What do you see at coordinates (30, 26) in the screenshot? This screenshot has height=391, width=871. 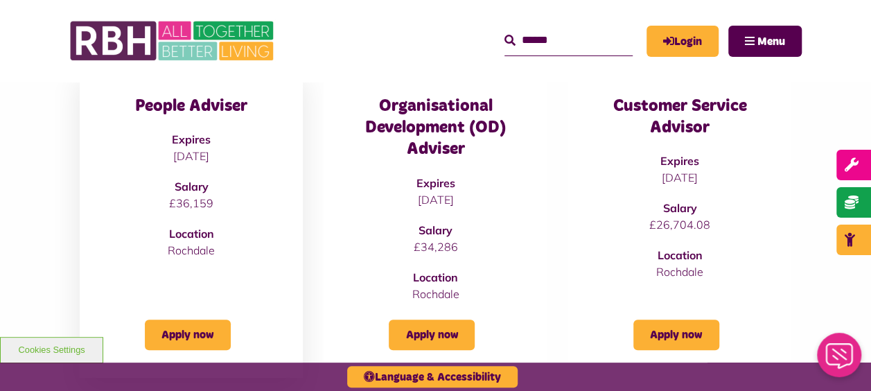 I see `div: Close Web Assistant` at bounding box center [30, 26].